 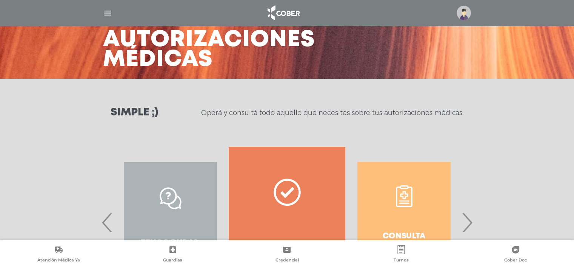 I want to click on a: Credencial, so click(x=287, y=254).